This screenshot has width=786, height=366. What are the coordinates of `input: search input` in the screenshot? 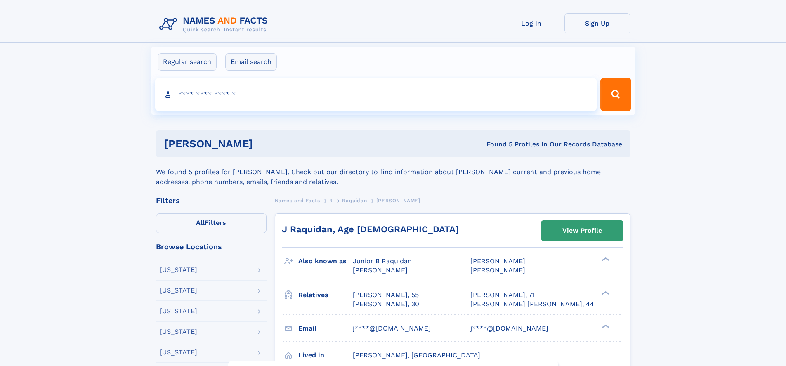 It's located at (376, 95).